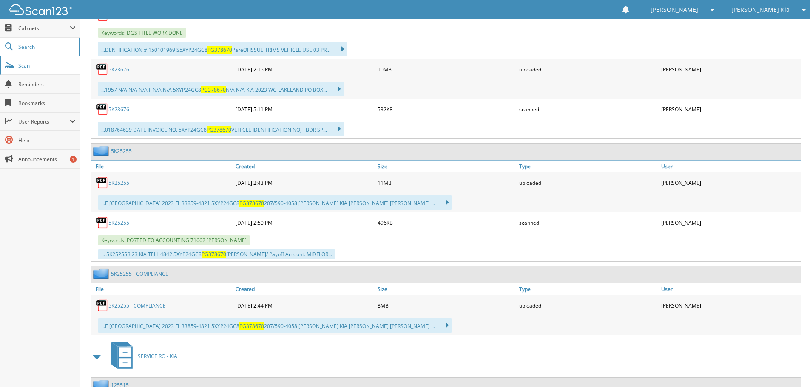 The image size is (810, 387). What do you see at coordinates (446, 223) in the screenshot?
I see `div: 496KB` at bounding box center [446, 223].